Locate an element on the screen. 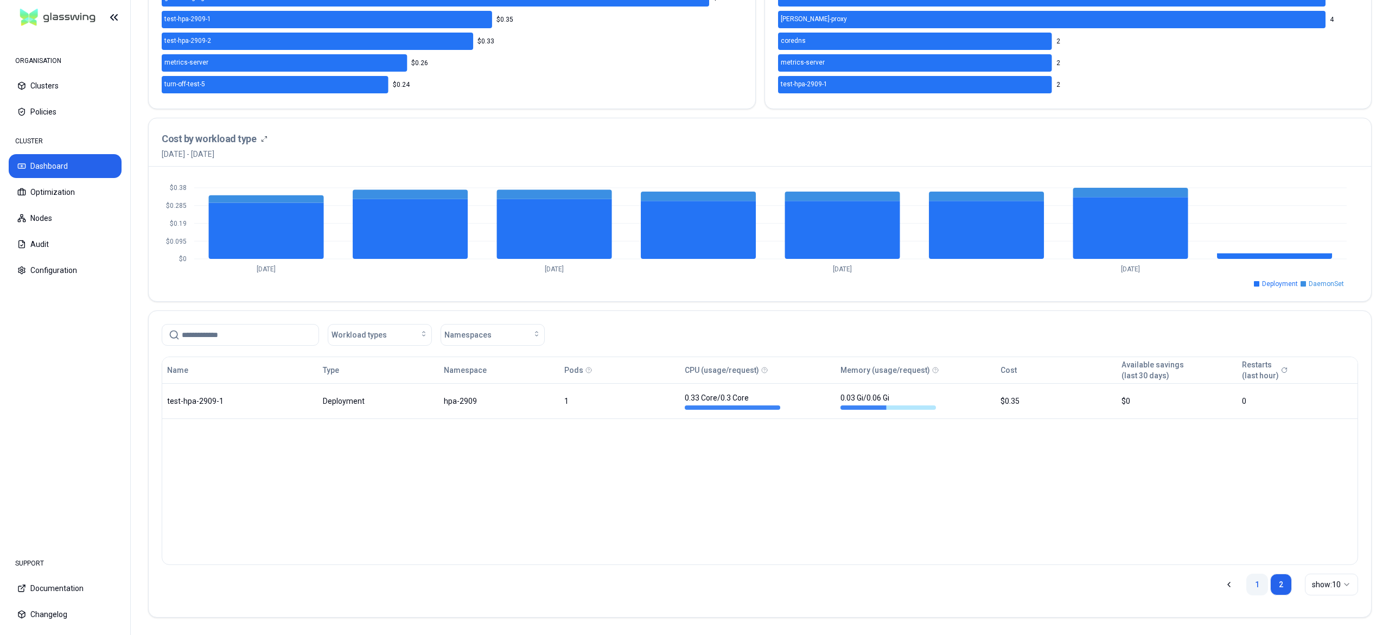  img: GlassWing is located at coordinates (58, 17).